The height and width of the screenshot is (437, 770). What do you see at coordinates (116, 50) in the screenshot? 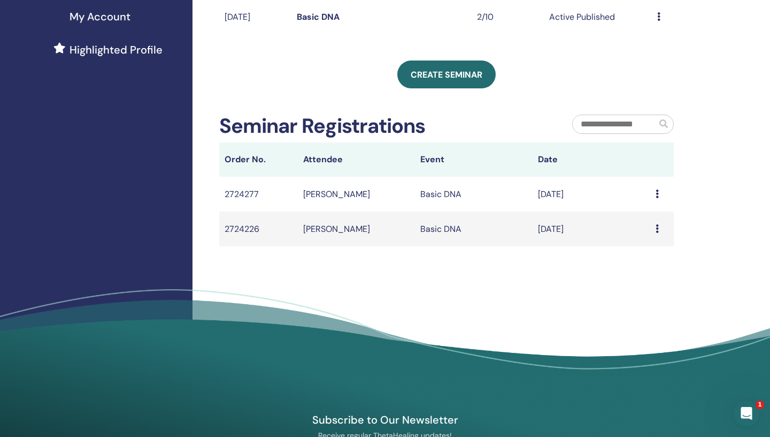
I see `span: Highlighted Profile` at bounding box center [116, 50].